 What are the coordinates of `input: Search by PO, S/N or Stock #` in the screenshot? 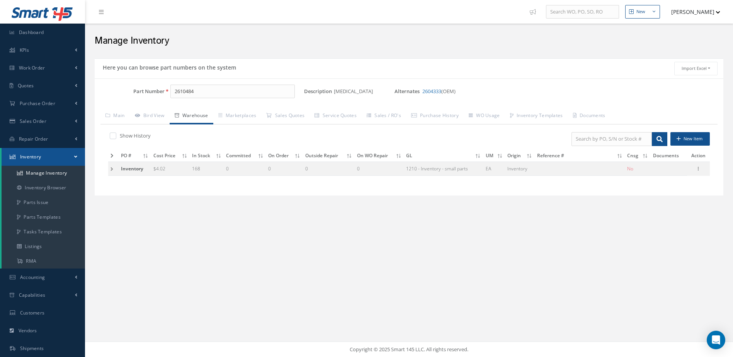 It's located at (612, 139).